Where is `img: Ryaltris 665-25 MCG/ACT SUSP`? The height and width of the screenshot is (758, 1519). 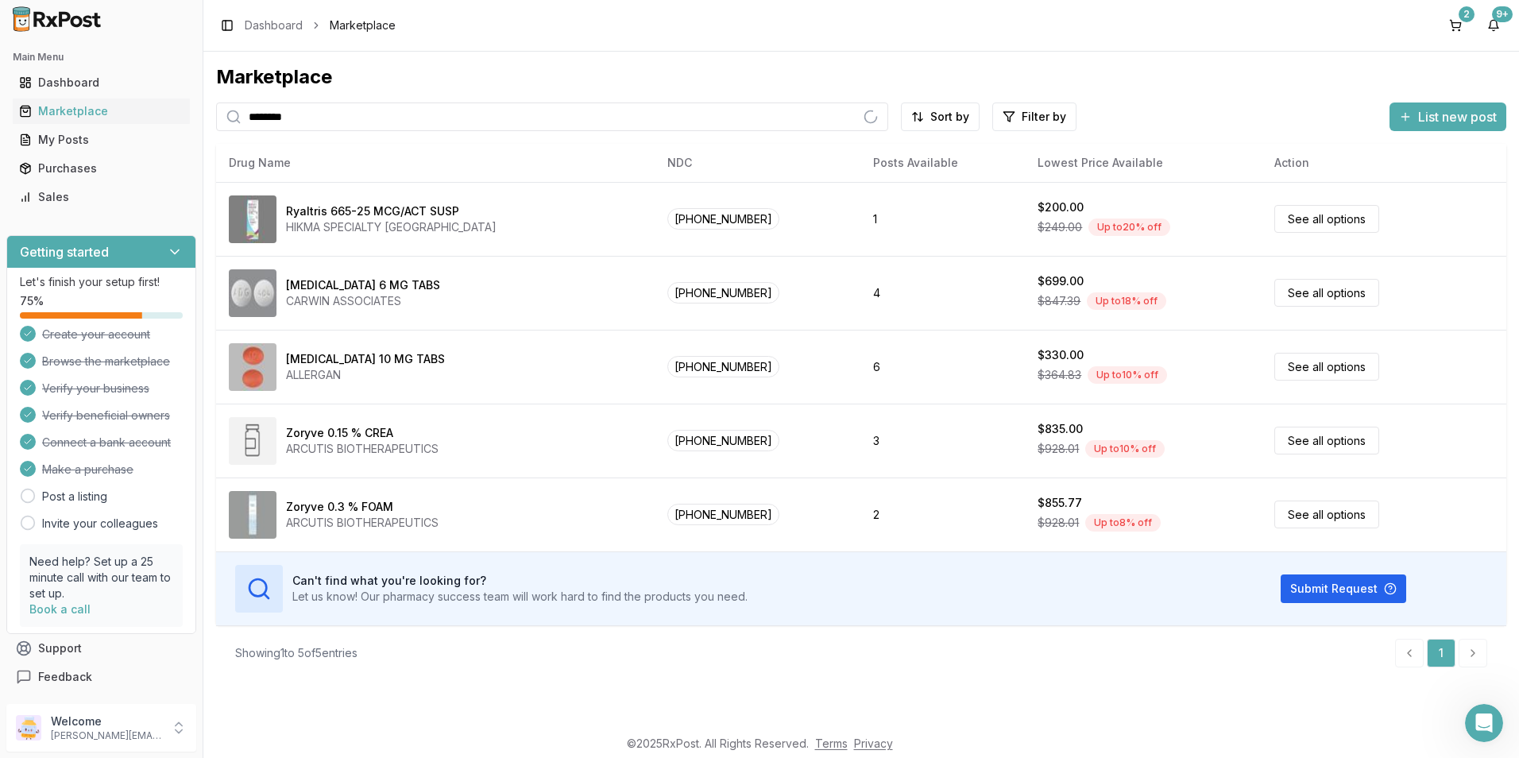 img: Ryaltris 665-25 MCG/ACT SUSP is located at coordinates (253, 219).